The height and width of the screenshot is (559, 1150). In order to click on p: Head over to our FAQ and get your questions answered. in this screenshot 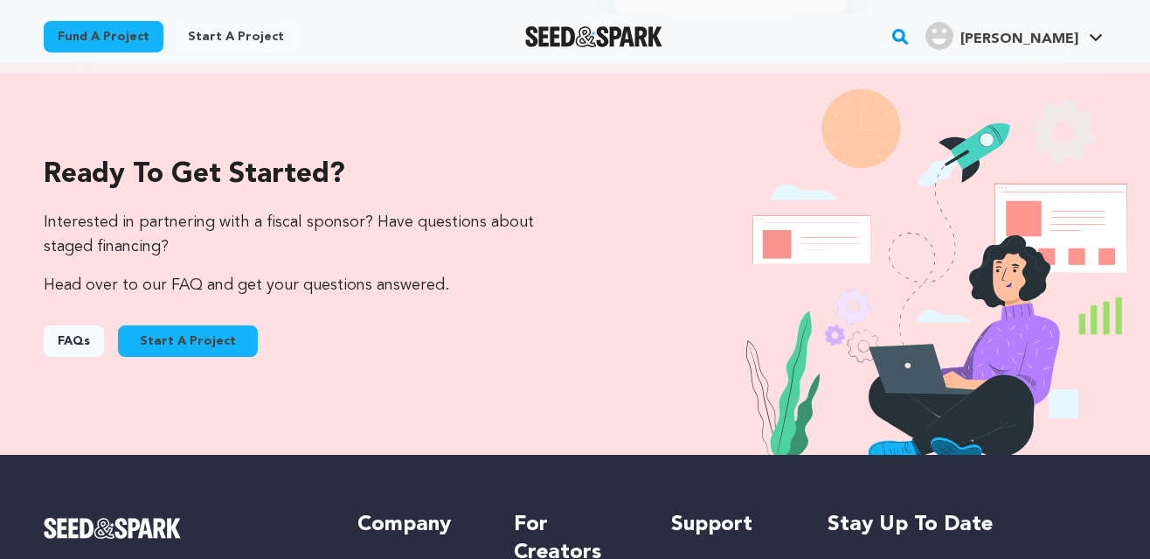, I will do `click(292, 285)`.